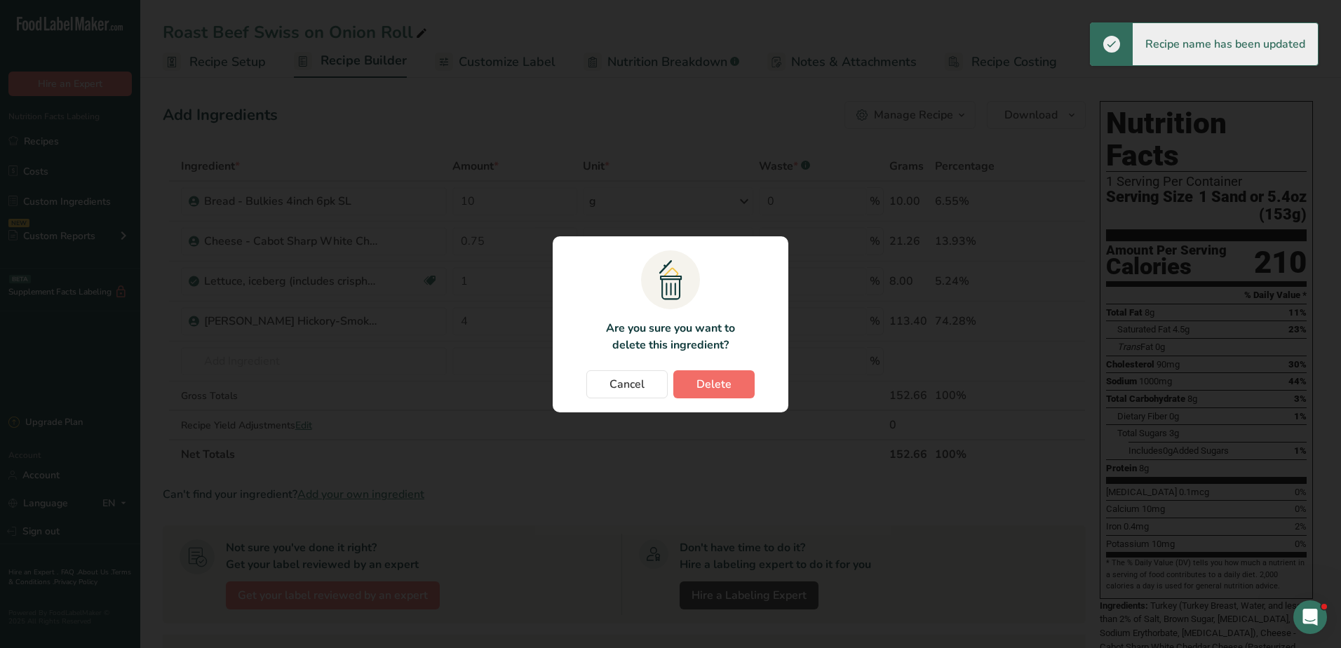  Describe the element at coordinates (714, 384) in the screenshot. I see `span: Delete` at that location.